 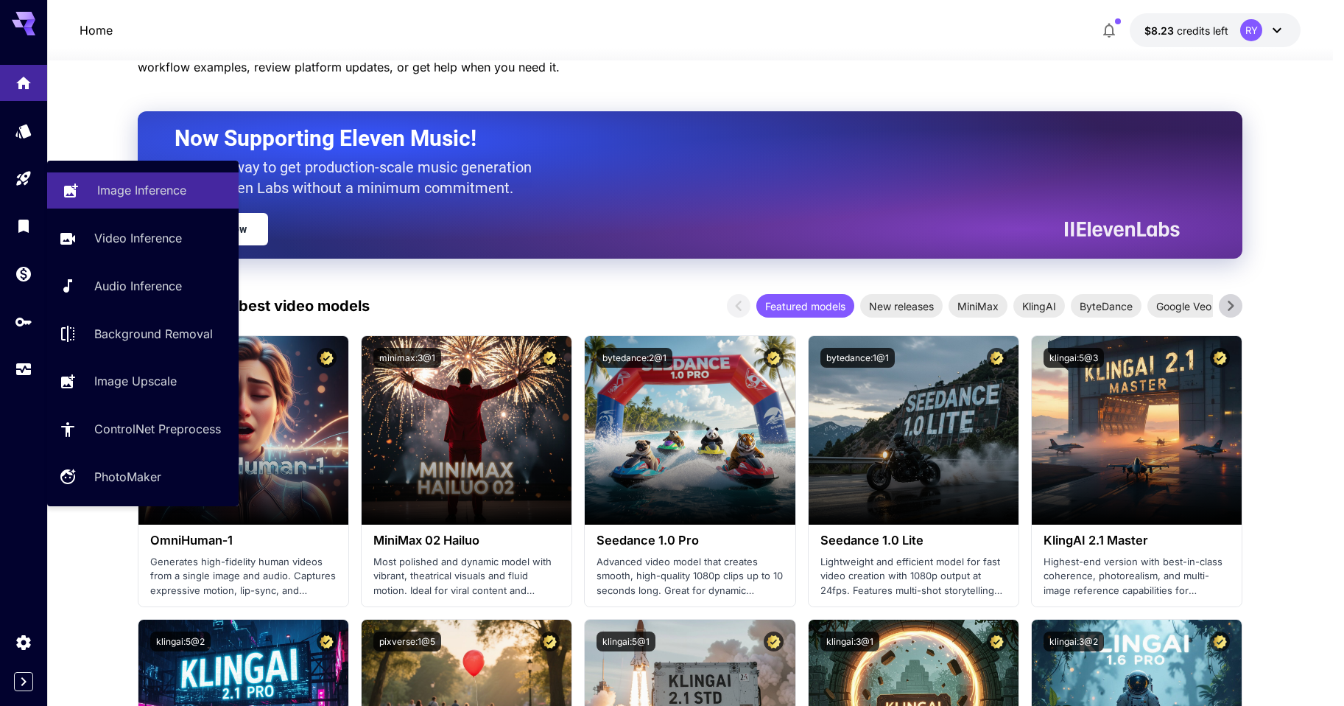 What do you see at coordinates (466, 576) in the screenshot?
I see `p: Most polished and dynamic model with vibrant, theatrical visuals and fluid motion. Ideal for vira...` at bounding box center [466, 576].